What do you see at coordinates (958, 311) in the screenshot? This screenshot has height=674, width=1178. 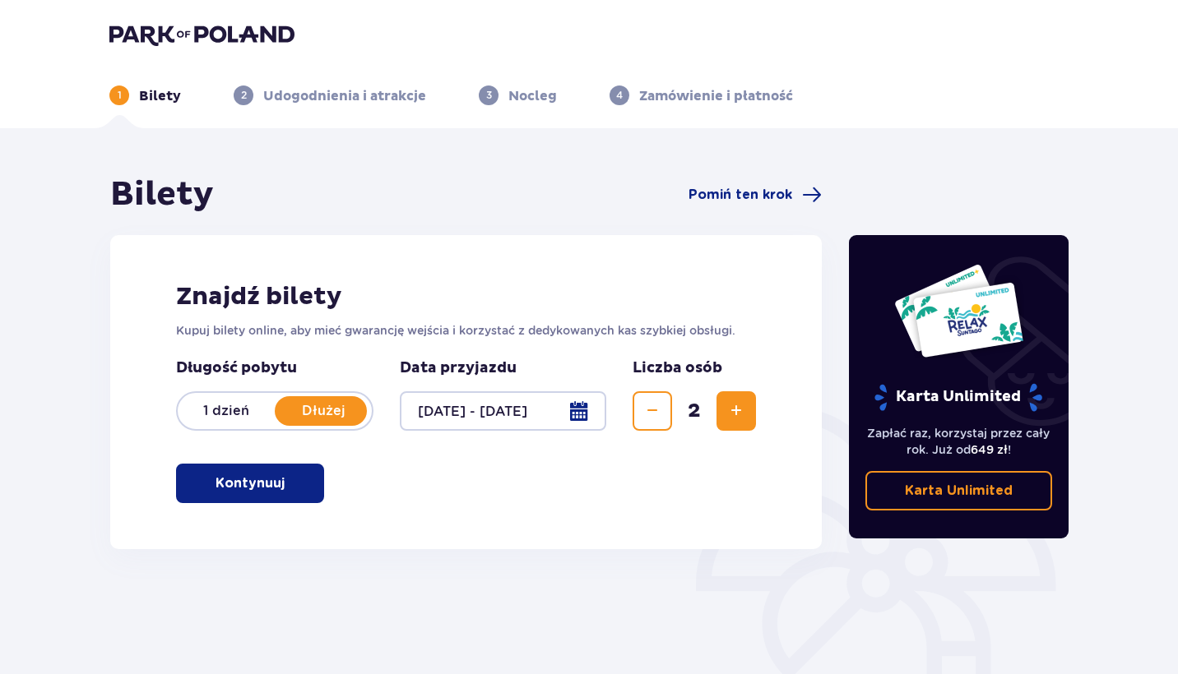 I see `img: Dwie karty całoroczne do Suntago z napisem 'UNLIMITED RELAX', na białym tle z tropikalnymi liśćmi...` at bounding box center [958, 311].